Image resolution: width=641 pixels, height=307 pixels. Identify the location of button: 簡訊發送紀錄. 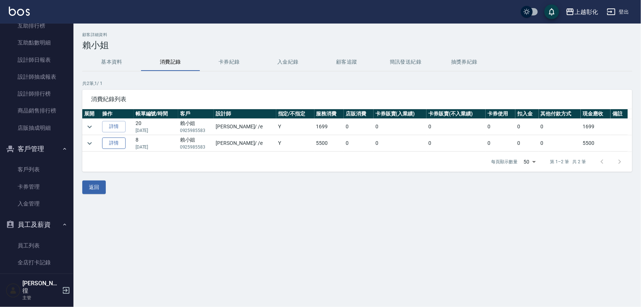
(406, 62).